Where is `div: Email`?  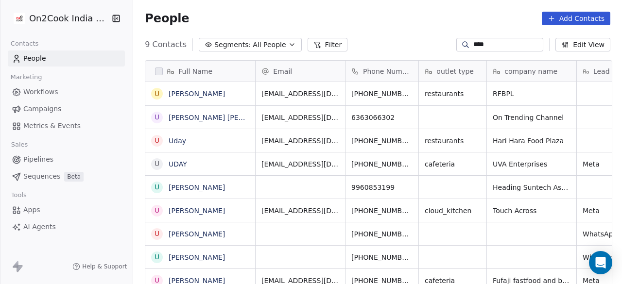
div: Email is located at coordinates (300, 71).